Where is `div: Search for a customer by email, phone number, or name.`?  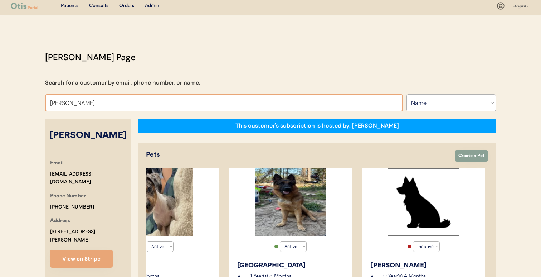
div: Search for a customer by email, phone number, or name. is located at coordinates (123, 83).